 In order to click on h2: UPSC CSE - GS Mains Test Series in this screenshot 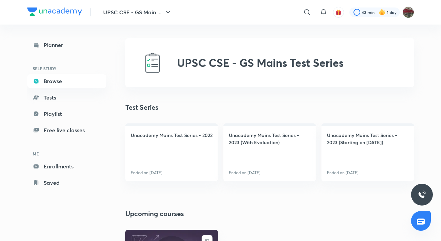, I will do `click(260, 63)`.